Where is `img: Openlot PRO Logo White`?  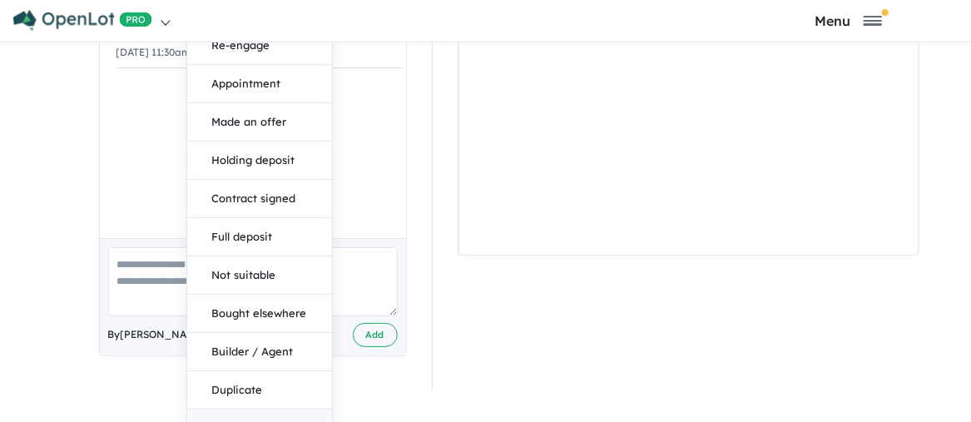 img: Openlot PRO Logo White is located at coordinates (82, 20).